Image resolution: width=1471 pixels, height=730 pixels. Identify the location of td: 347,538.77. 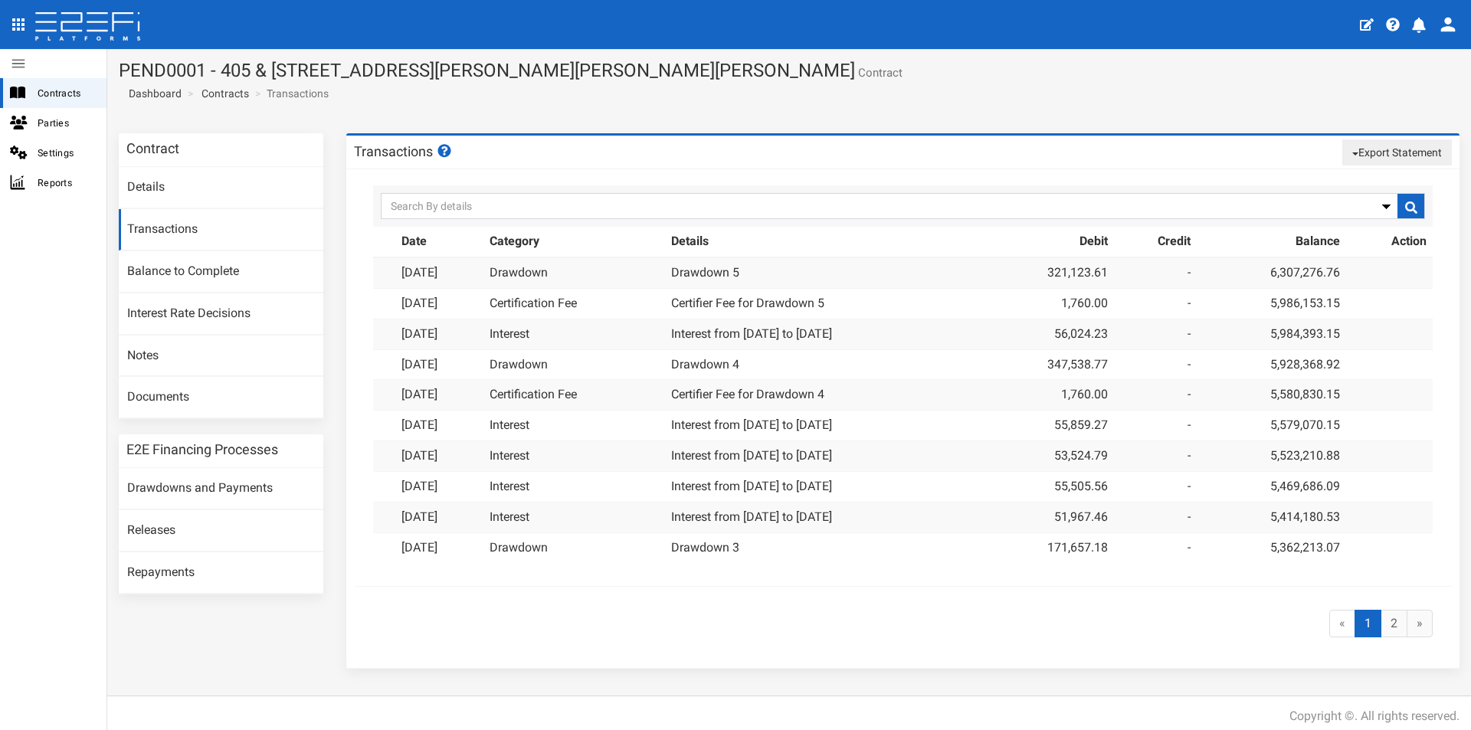
(1047, 365).